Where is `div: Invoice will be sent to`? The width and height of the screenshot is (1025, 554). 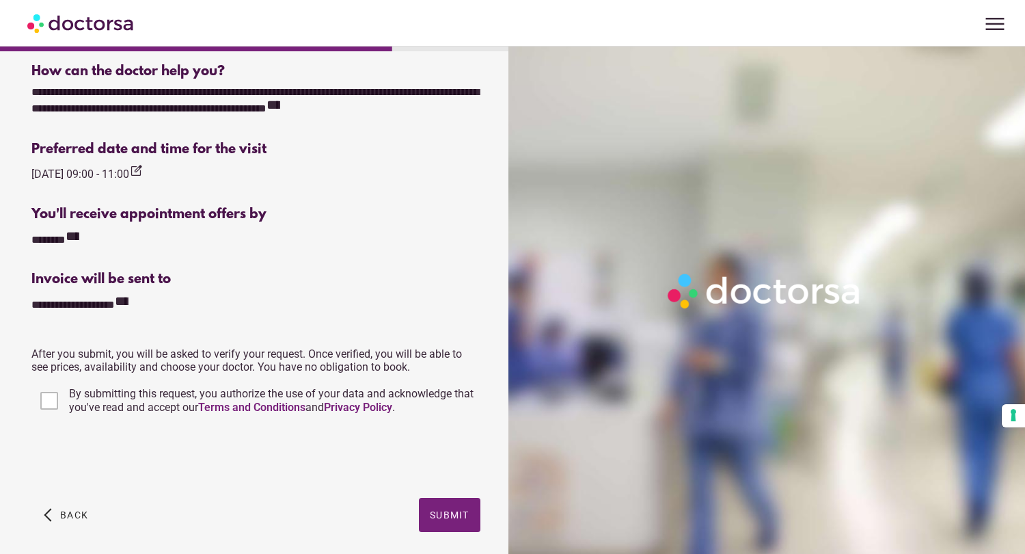 div: Invoice will be sent to is located at coordinates (256, 279).